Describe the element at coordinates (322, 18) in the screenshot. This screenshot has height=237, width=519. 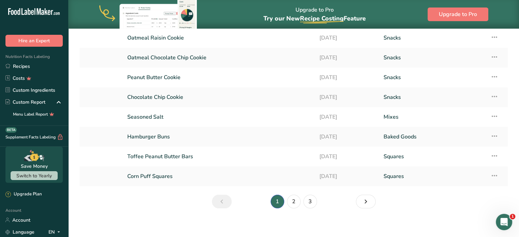
I see `span: Recipe Costing` at that location.